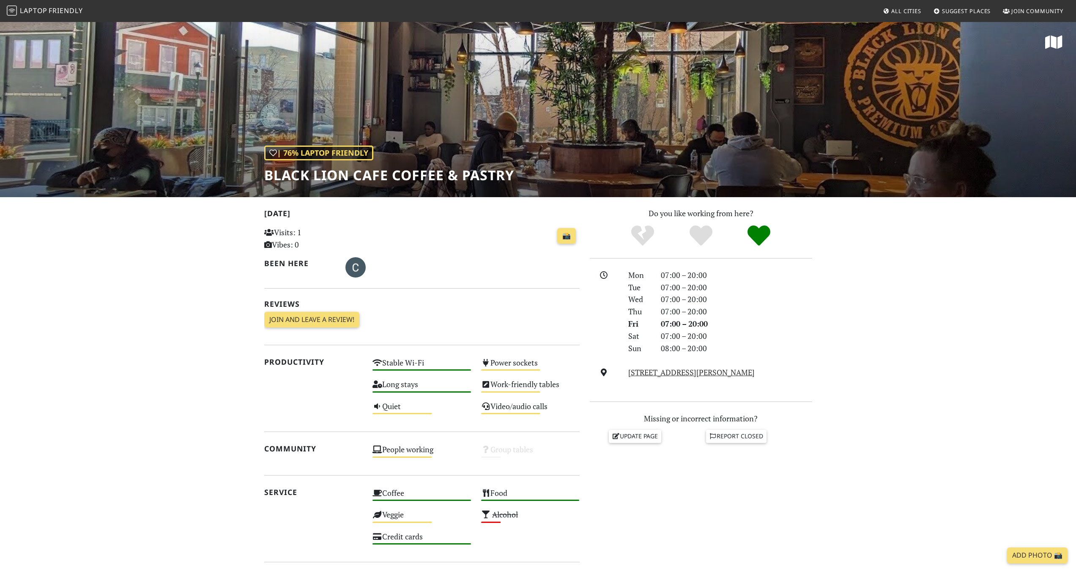 The width and height of the screenshot is (1076, 572). I want to click on h2: Service, so click(313, 492).